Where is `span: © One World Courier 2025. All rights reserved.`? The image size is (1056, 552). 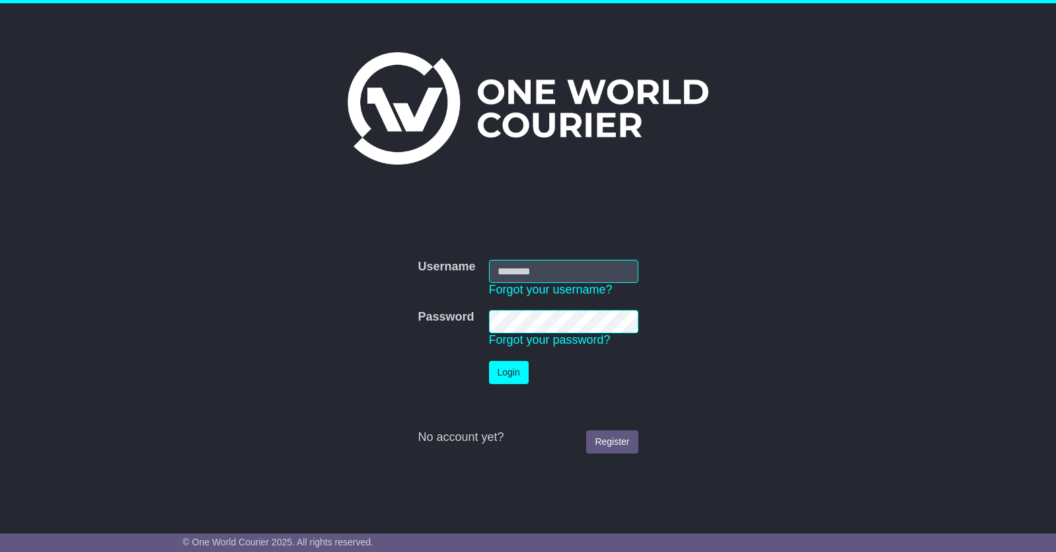 span: © One World Courier 2025. All rights reserved. is located at coordinates (278, 542).